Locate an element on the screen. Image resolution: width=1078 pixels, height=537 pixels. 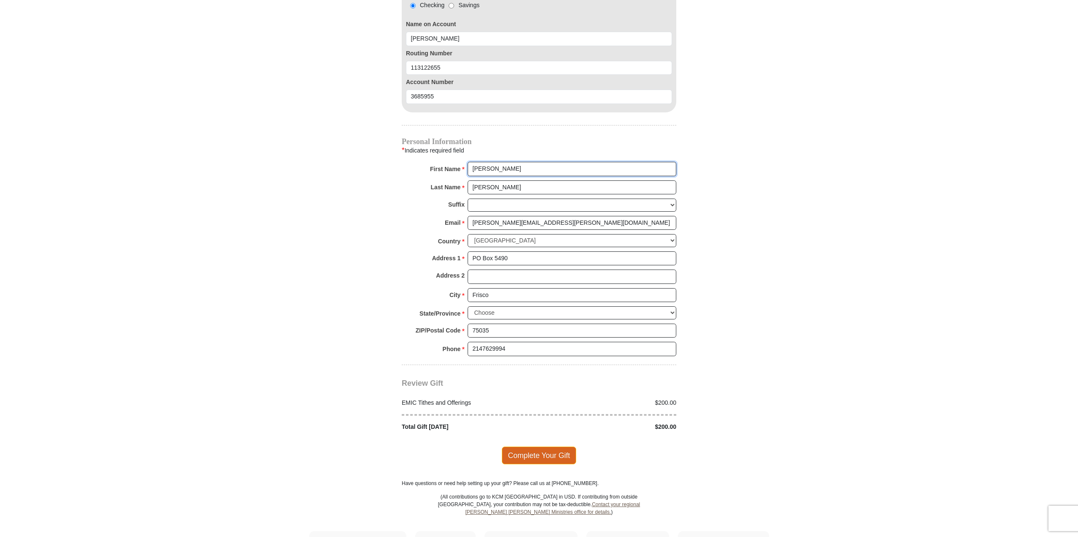
strong: Suffix is located at coordinates (456, 204).